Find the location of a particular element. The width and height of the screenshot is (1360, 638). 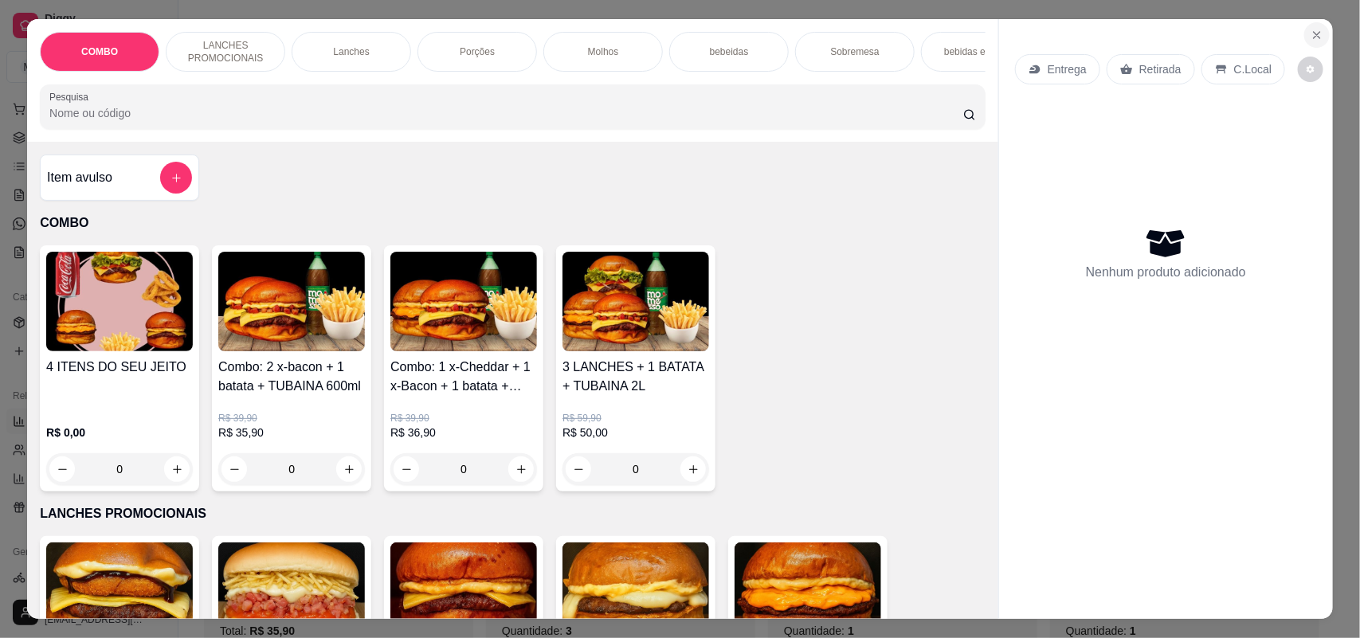

p: Nenhum produto adicionado is located at coordinates (1165, 272).